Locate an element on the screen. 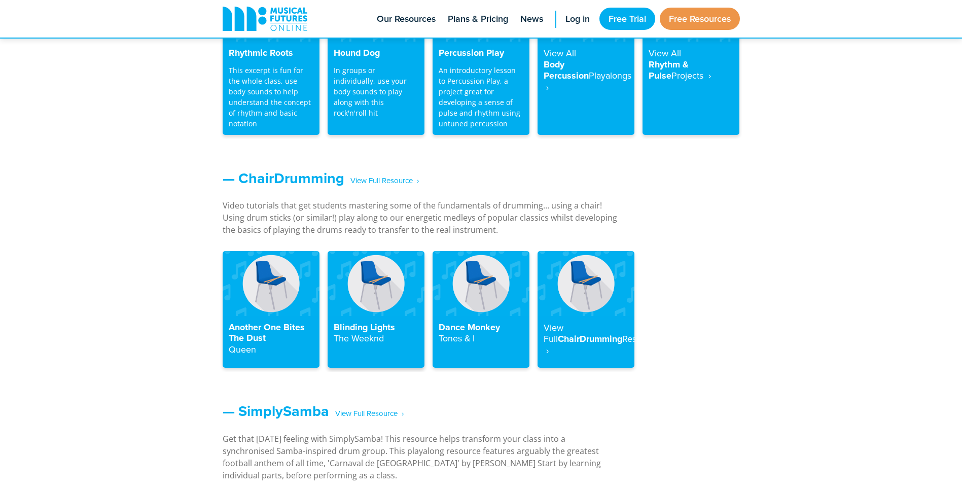 This screenshot has height=488, width=962. h4: Blinding Lights is located at coordinates (376, 333).